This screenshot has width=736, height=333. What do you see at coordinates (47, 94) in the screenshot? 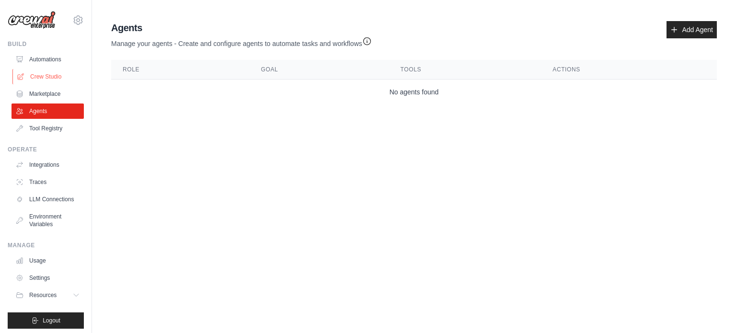
I see `a: Marketplace` at bounding box center [47, 94].